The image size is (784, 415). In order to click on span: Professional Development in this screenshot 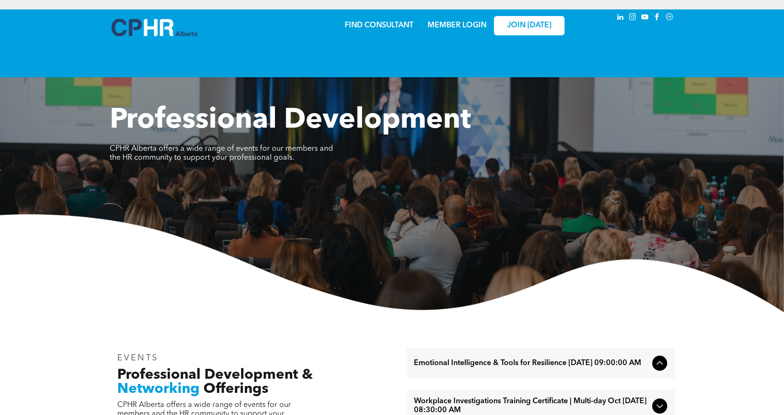, I will do `click(290, 121)`.